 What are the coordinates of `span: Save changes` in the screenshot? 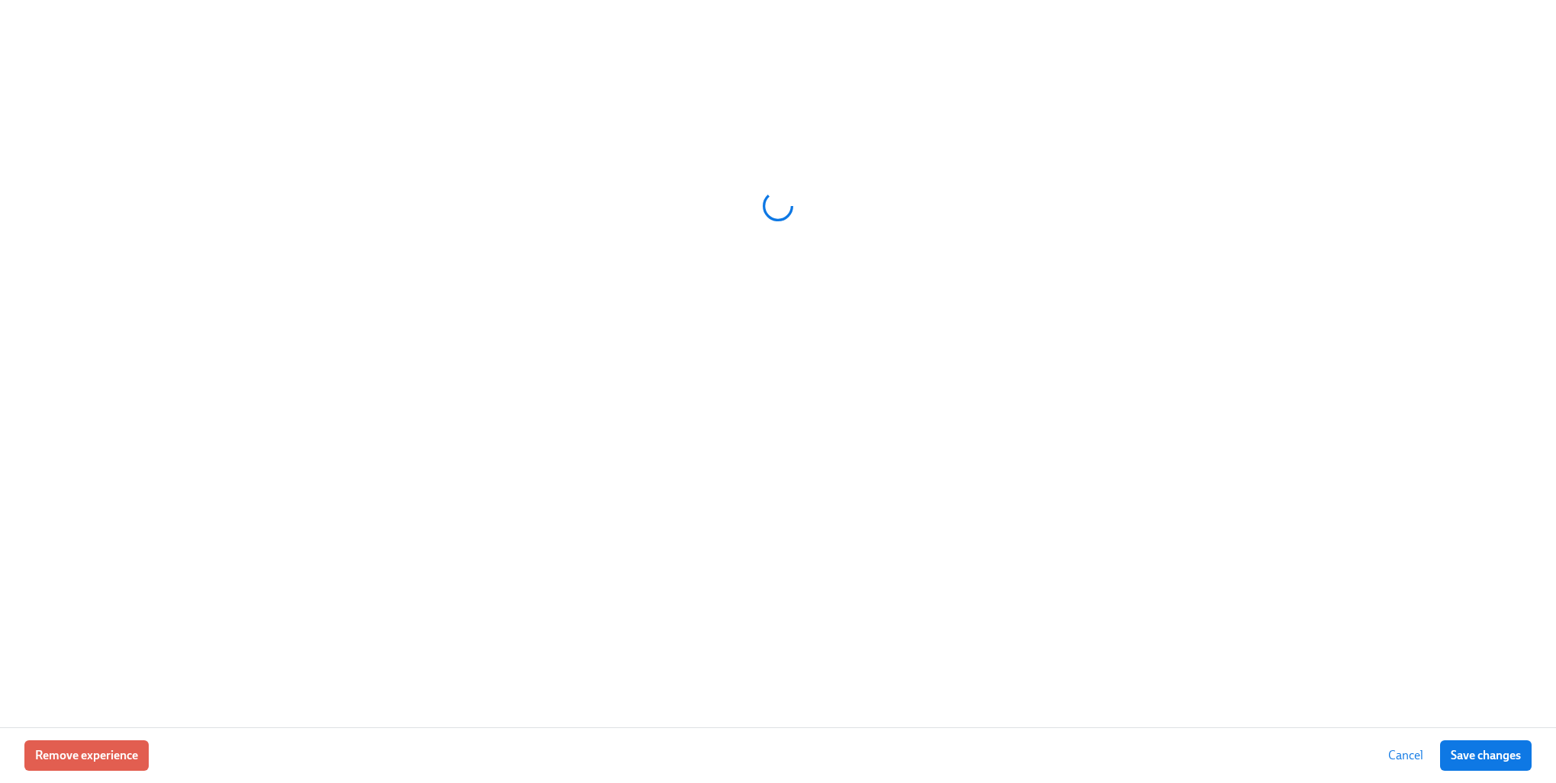 It's located at (1486, 755).